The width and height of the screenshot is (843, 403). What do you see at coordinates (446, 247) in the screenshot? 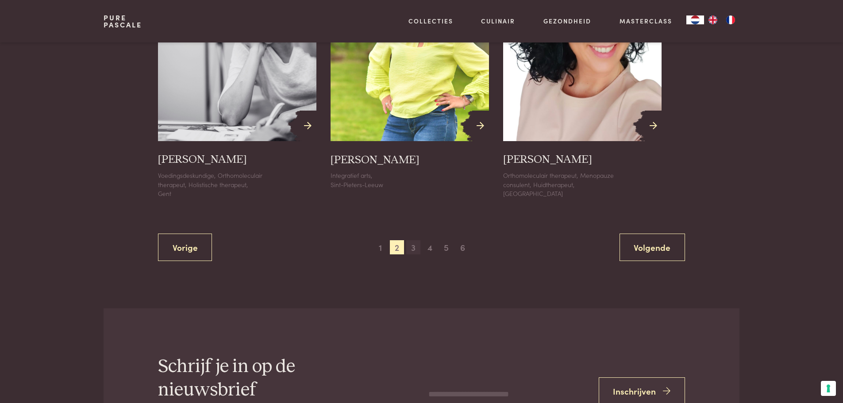
I see `span: 5` at bounding box center [446, 247].